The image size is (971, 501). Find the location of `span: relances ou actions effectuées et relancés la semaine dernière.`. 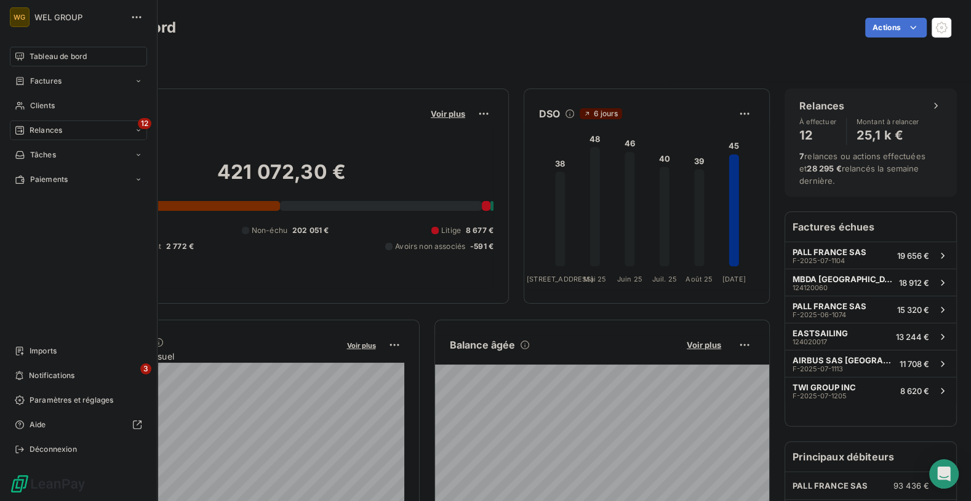

span: relances ou actions effectuées et relancés la semaine dernière. is located at coordinates (862, 169).